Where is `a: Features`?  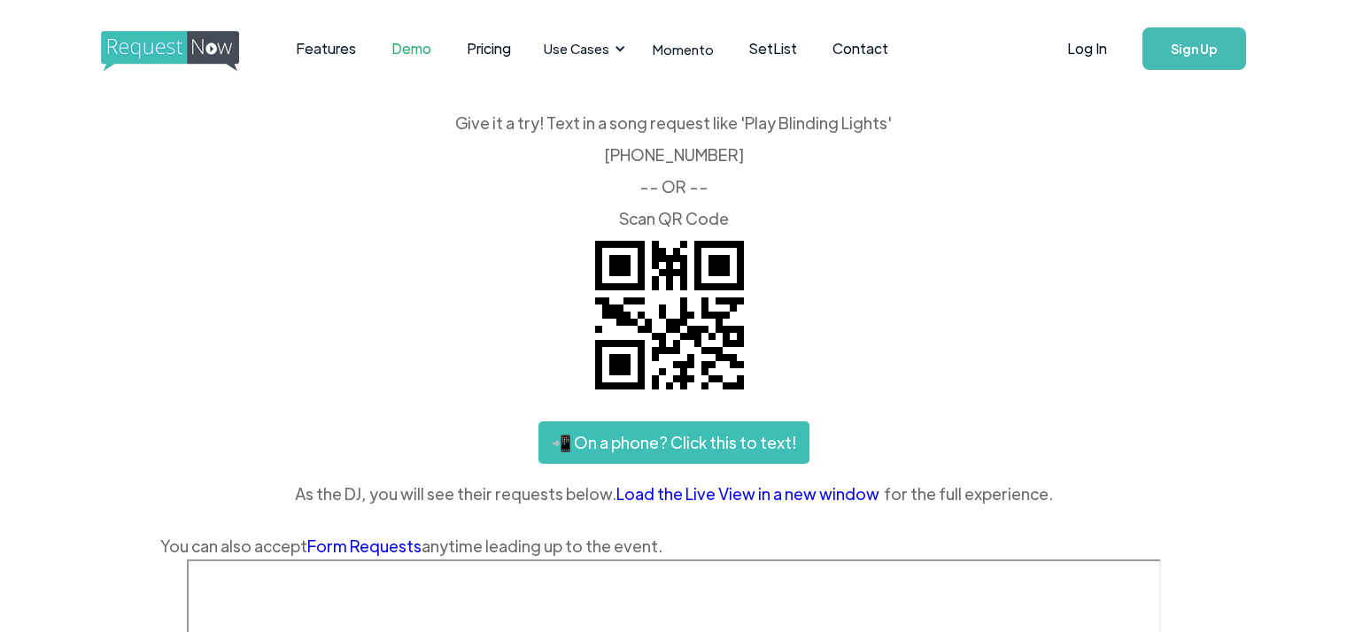 a: Features is located at coordinates (326, 49).